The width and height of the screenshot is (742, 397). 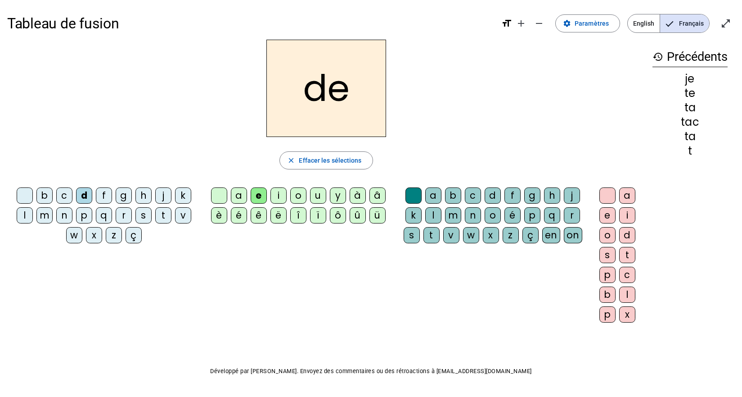 What do you see at coordinates (338, 195) in the screenshot?
I see `div: y` at bounding box center [338, 195].